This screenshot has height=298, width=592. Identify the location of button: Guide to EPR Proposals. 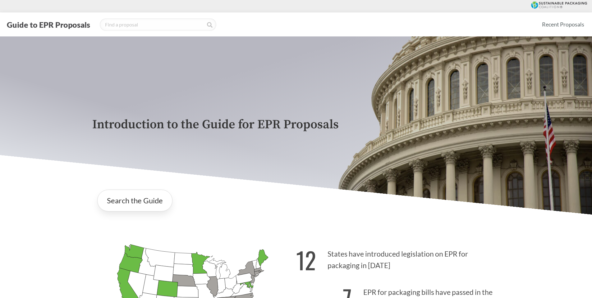
(49, 25).